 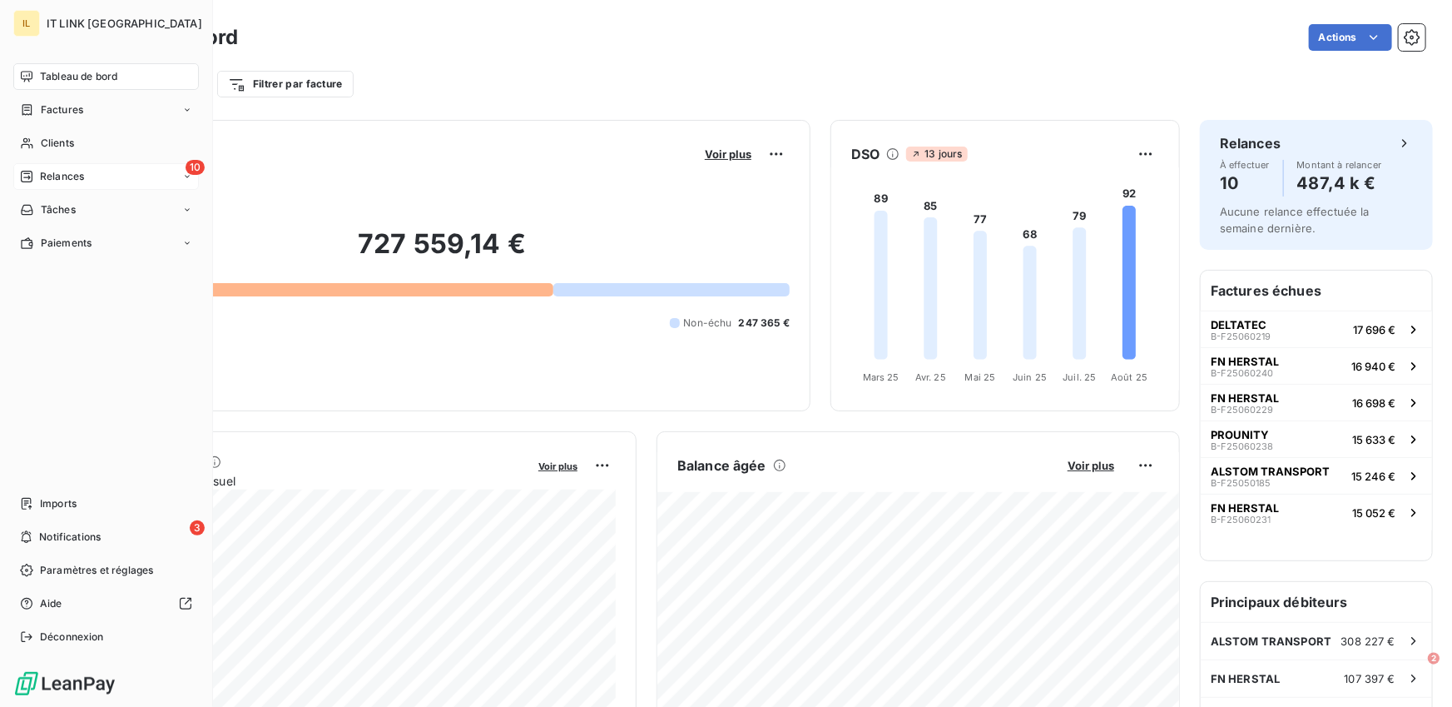 What do you see at coordinates (62, 176) in the screenshot?
I see `span: Relances` at bounding box center [62, 176].